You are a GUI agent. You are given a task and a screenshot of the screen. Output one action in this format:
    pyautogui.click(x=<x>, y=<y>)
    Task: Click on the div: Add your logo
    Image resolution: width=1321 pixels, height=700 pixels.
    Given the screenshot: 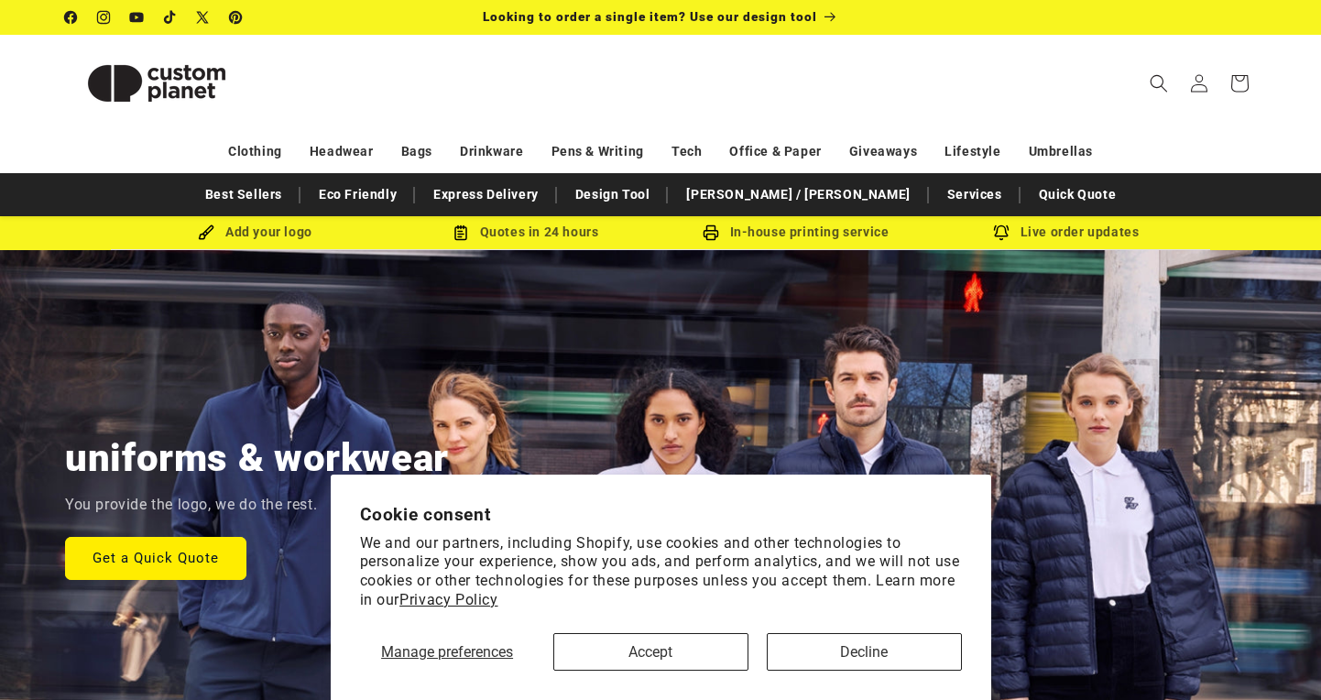 What is the action you would take?
    pyautogui.click(x=255, y=232)
    